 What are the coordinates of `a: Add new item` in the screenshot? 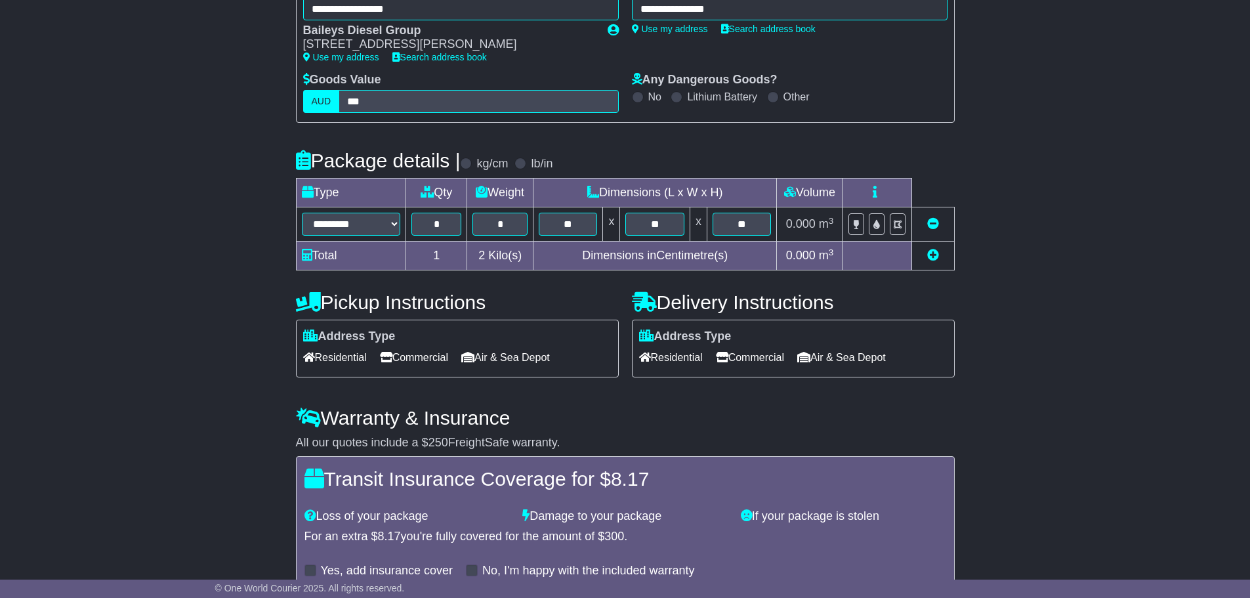 It's located at (933, 255).